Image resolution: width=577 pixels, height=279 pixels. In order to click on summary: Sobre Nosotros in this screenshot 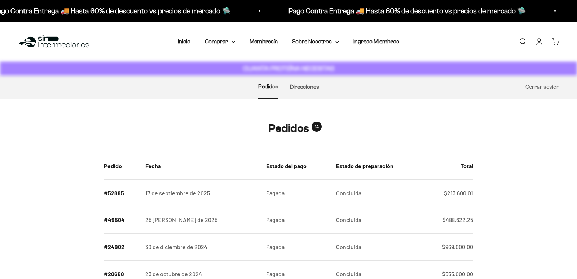, I will do `click(316, 41)`.